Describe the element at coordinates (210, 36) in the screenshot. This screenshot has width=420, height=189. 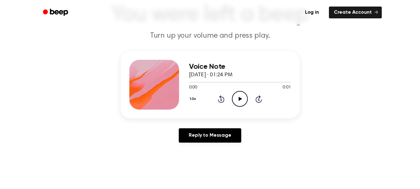
I see `p: Turn up your volume and press play.` at that location.